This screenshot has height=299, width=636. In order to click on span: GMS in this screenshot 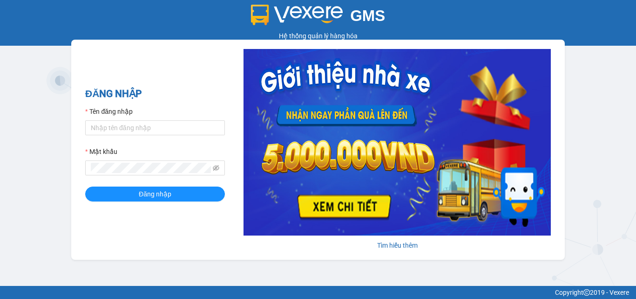, I will do `click(367, 15)`.